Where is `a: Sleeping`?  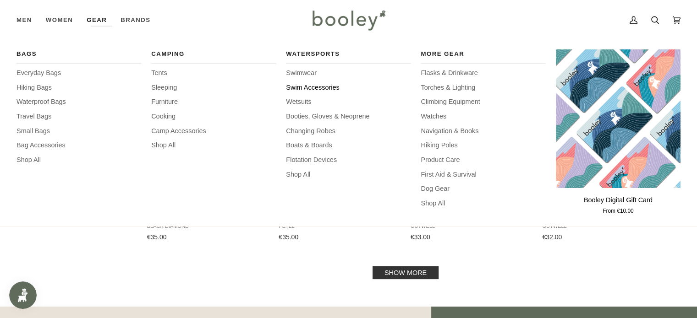
a: Sleeping is located at coordinates (213, 88).